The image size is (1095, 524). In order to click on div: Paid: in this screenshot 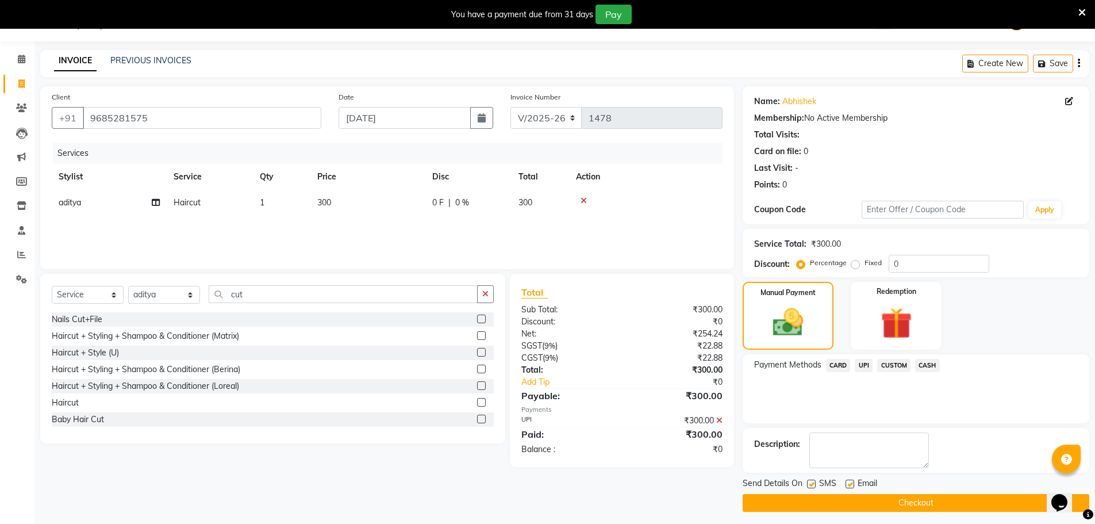, I will do `click(567, 434)`.